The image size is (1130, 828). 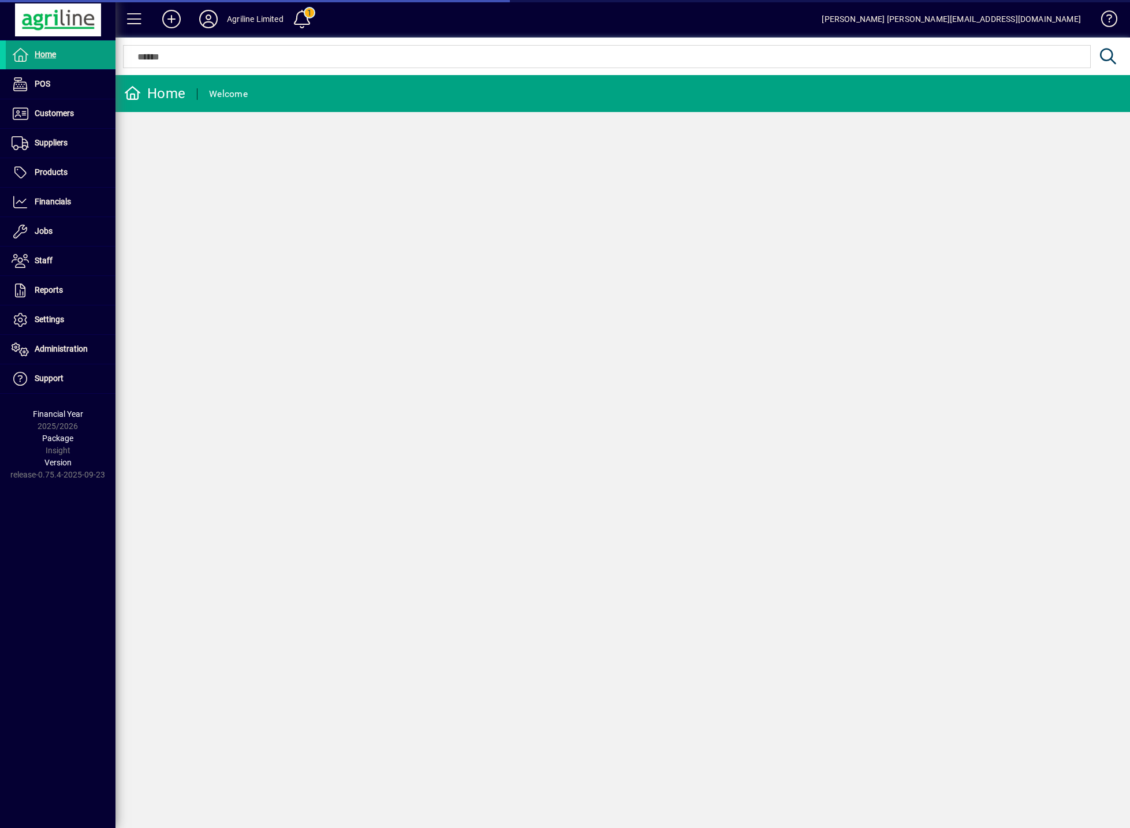 I want to click on a: Staff, so click(x=61, y=261).